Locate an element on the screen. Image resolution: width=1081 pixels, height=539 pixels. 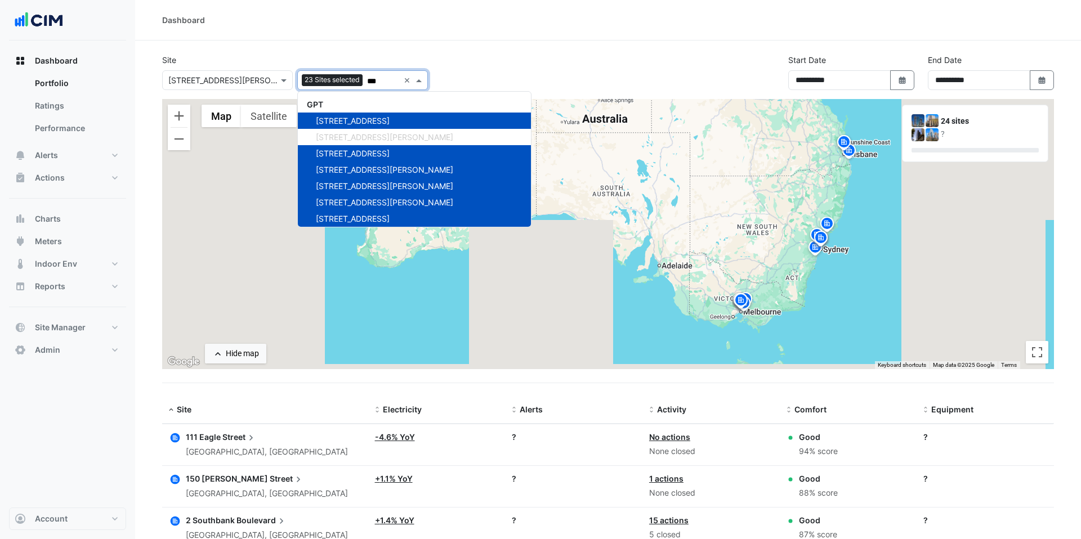
span: Site Manager is located at coordinates (60, 328).